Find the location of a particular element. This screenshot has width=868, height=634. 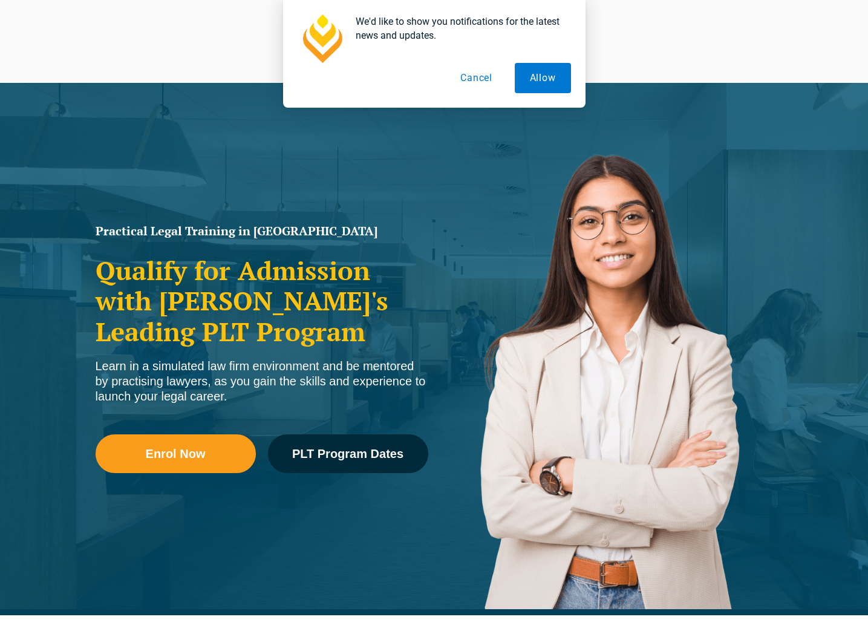

span: PLT Program Dates is located at coordinates (348, 454).